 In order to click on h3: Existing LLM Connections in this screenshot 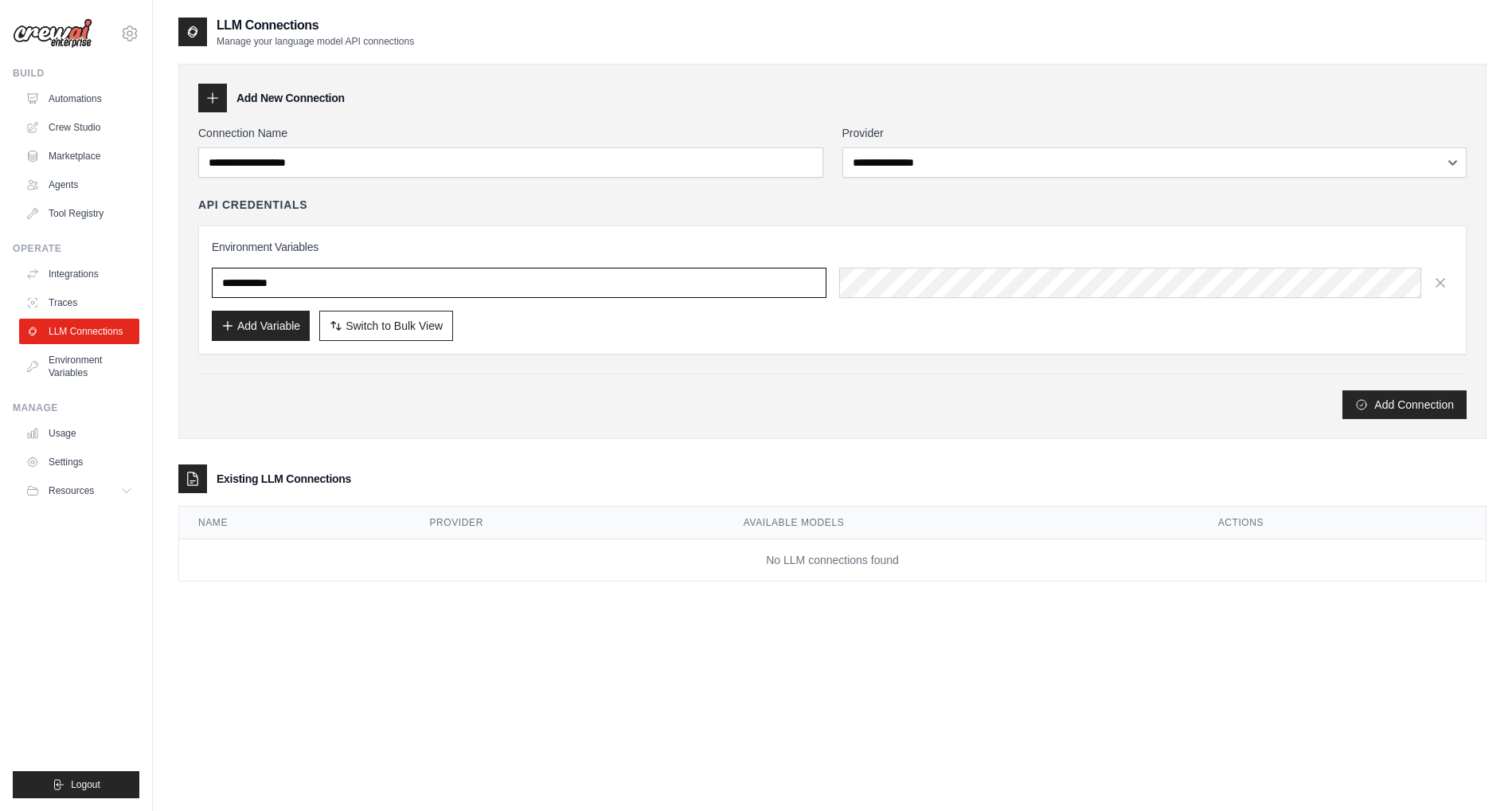, I will do `click(283, 479)`.